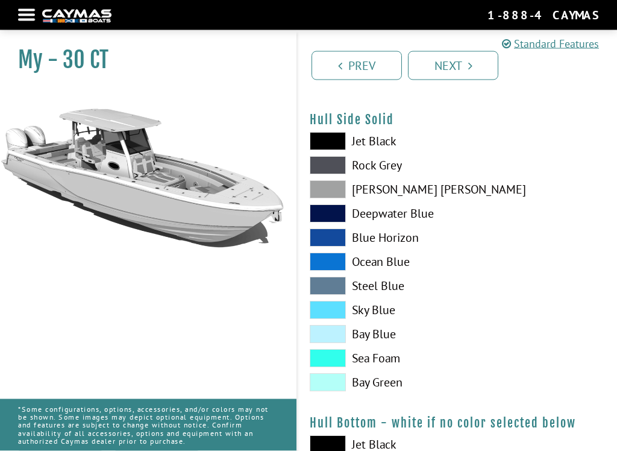  I want to click on label: Sea Foam, so click(377, 358).